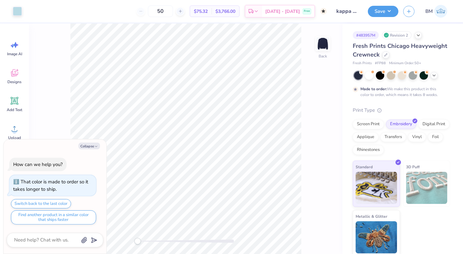  Describe the element at coordinates (393, 137) in the screenshot. I see `div: Transfers` at that location.